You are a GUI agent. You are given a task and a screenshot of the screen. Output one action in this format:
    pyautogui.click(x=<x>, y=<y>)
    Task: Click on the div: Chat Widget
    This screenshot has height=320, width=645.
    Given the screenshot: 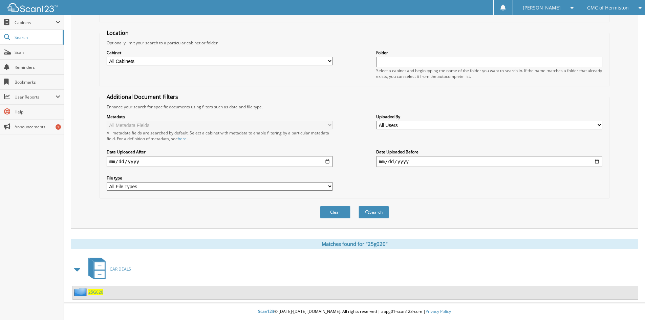 What is the action you would take?
    pyautogui.click(x=628, y=304)
    